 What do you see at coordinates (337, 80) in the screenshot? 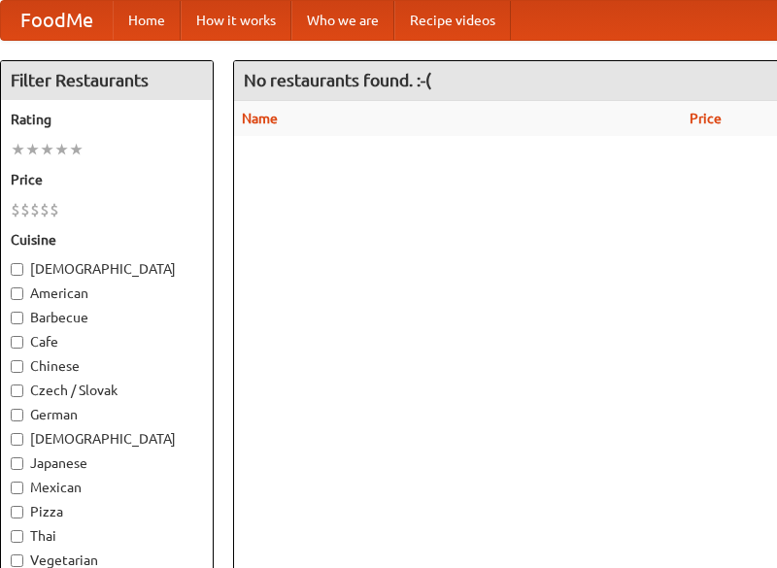
I see `ng-pluralize: No restaurants found. :-(` at bounding box center [337, 80].